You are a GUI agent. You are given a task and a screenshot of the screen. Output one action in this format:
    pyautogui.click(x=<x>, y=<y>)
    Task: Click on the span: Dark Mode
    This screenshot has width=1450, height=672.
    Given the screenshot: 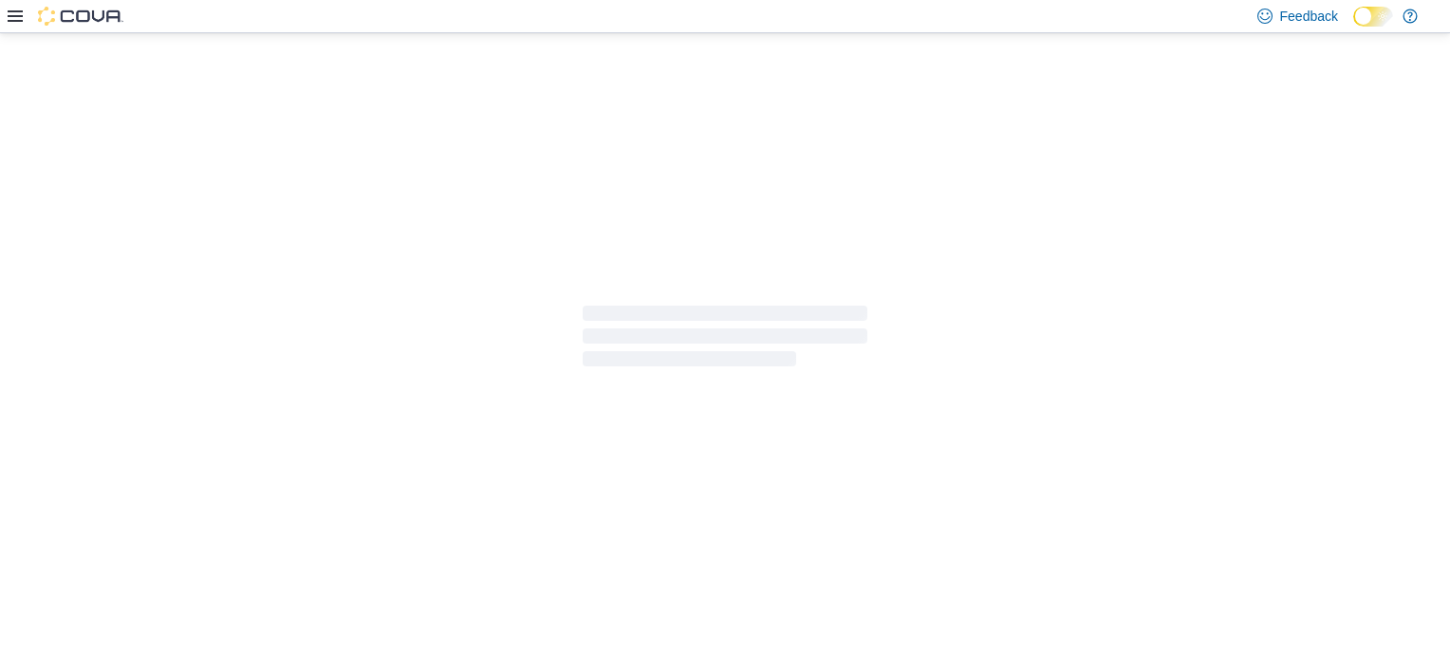 What is the action you would take?
    pyautogui.click(x=1354, y=27)
    